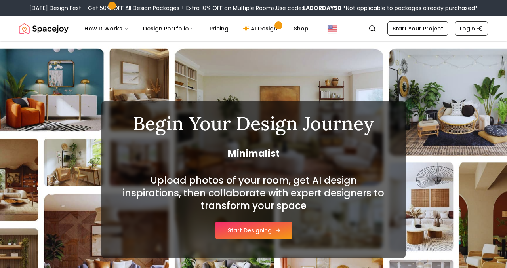  I want to click on a: Shop, so click(301, 28).